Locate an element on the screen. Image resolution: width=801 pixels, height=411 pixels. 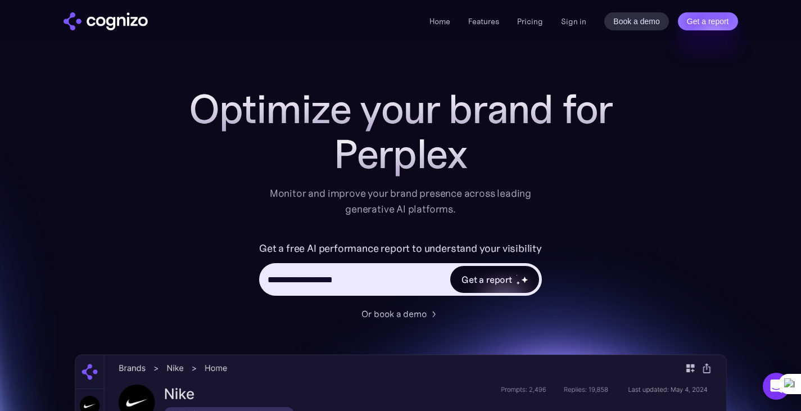
a: Get a reportstarstarstar is located at coordinates (495, 279).